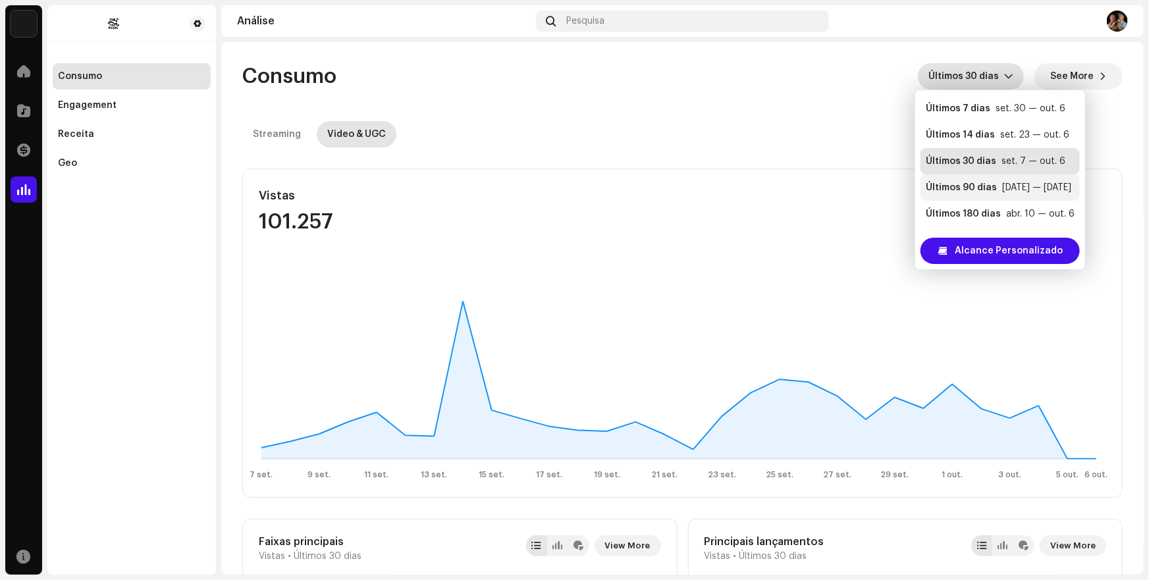 The width and height of the screenshot is (1149, 580). I want to click on text: 3 out., so click(1009, 475).